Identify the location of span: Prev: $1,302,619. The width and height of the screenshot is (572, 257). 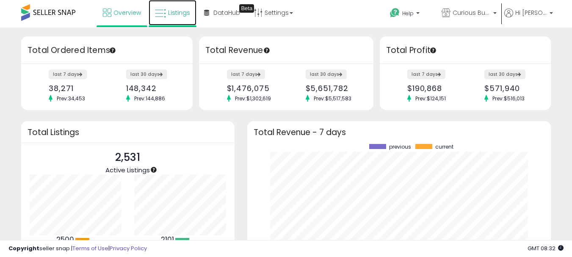
(253, 98).